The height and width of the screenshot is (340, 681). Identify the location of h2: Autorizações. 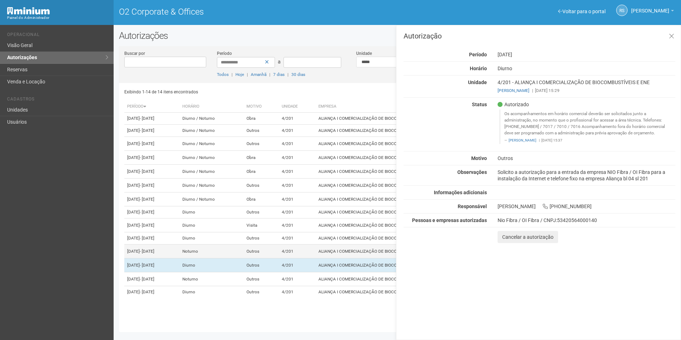
(397, 36).